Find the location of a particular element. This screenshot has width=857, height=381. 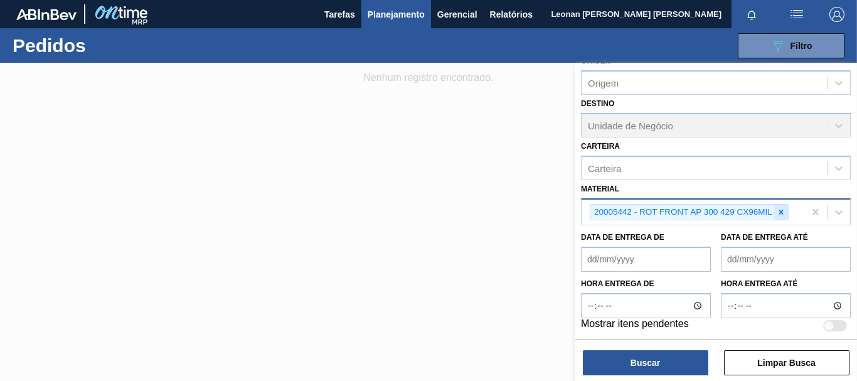

div: 20005442 - ROT FRONT AP 300 429 CX96MIL is located at coordinates (682, 212).